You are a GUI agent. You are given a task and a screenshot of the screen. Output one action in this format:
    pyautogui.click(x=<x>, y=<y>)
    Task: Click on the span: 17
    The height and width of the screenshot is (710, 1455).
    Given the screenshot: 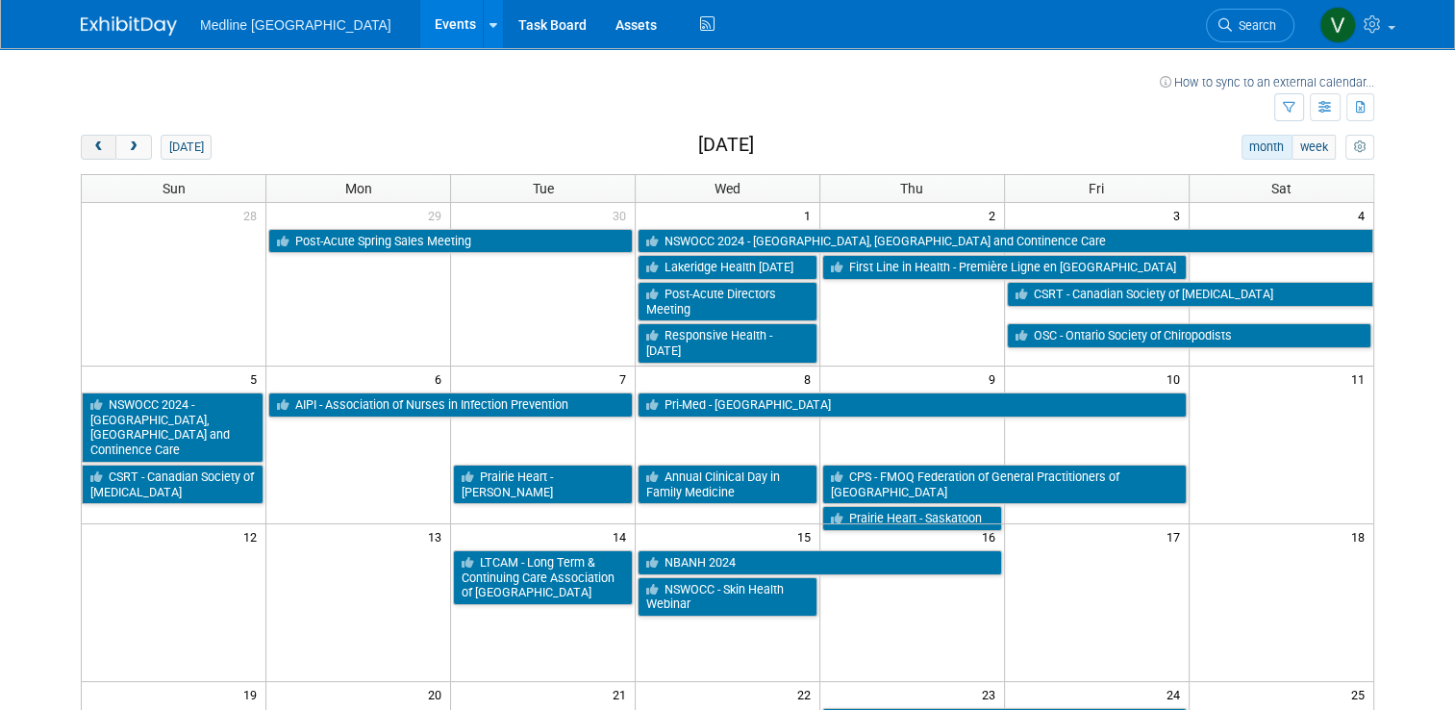 What is the action you would take?
    pyautogui.click(x=1176, y=536)
    